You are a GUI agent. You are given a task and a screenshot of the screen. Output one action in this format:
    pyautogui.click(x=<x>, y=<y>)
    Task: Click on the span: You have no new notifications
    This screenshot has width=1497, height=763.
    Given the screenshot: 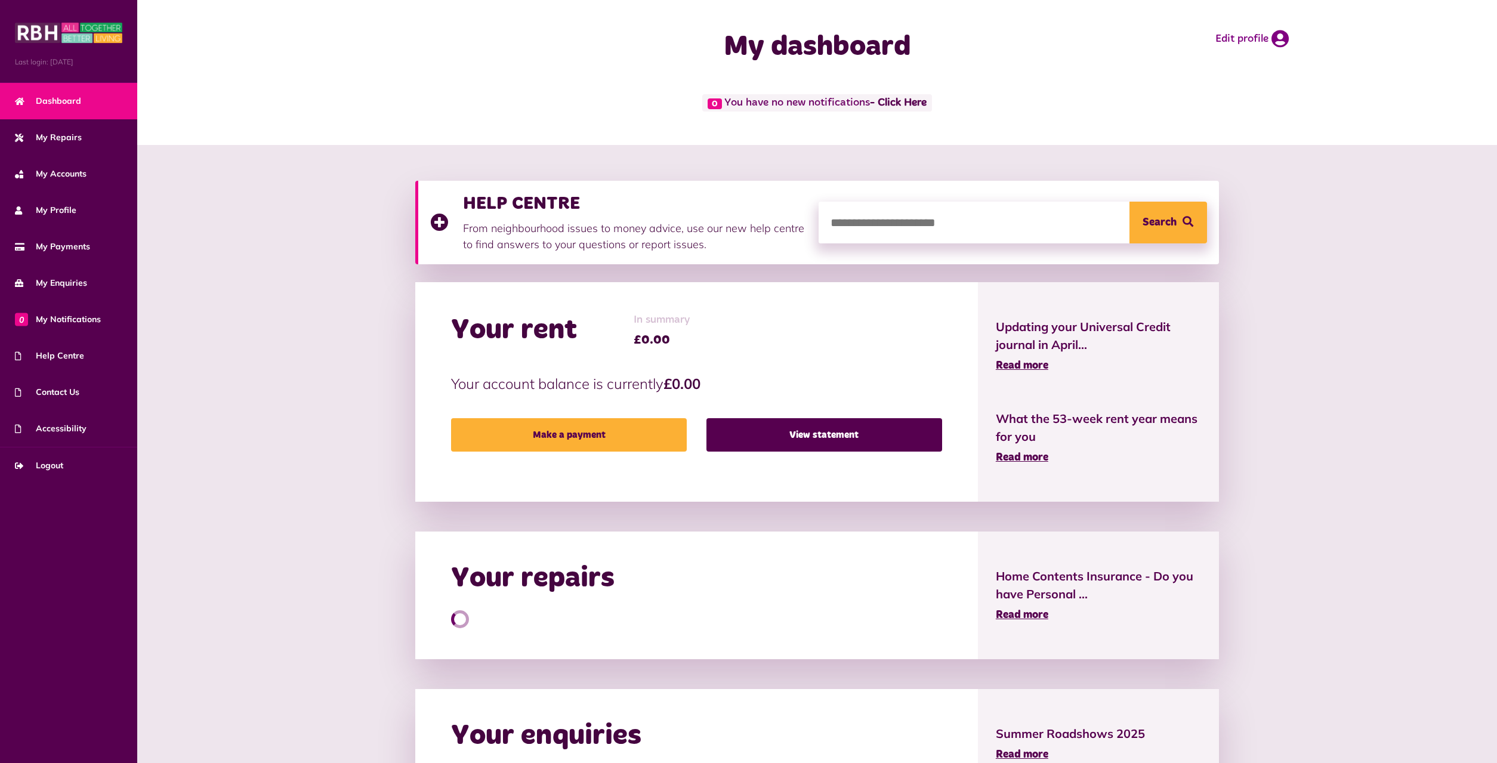 What is the action you would take?
    pyautogui.click(x=817, y=103)
    